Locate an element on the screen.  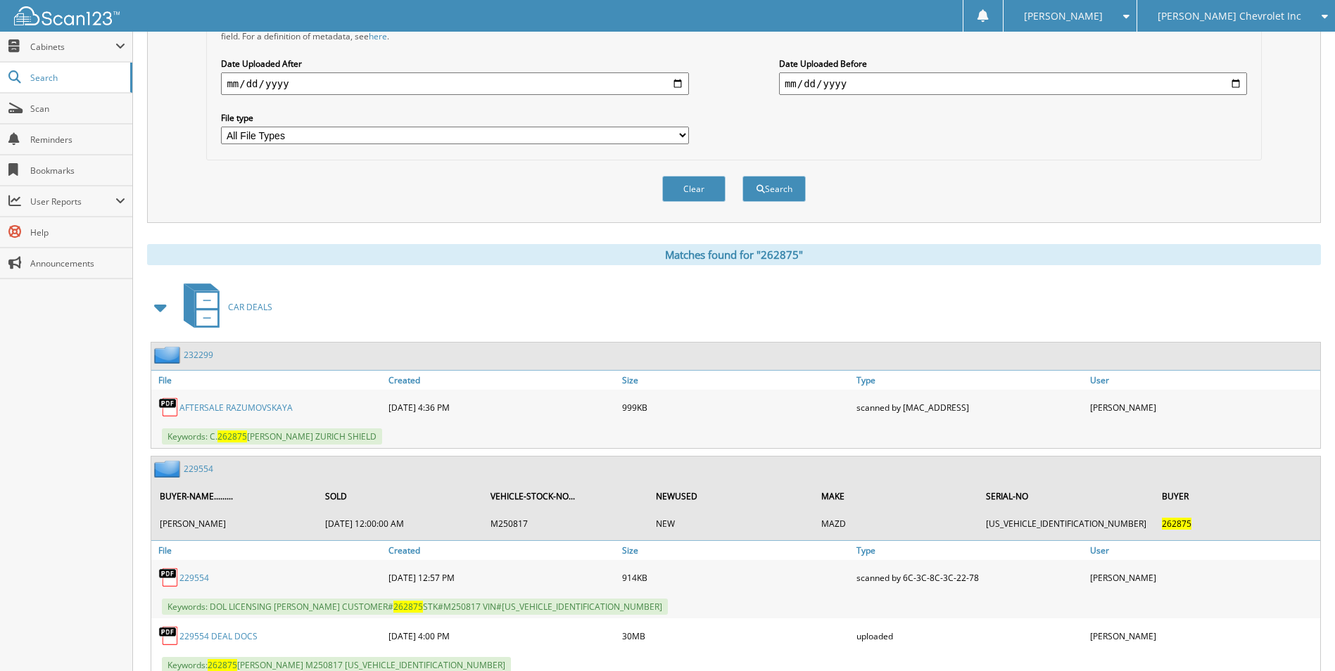
input: start is located at coordinates (454, 84).